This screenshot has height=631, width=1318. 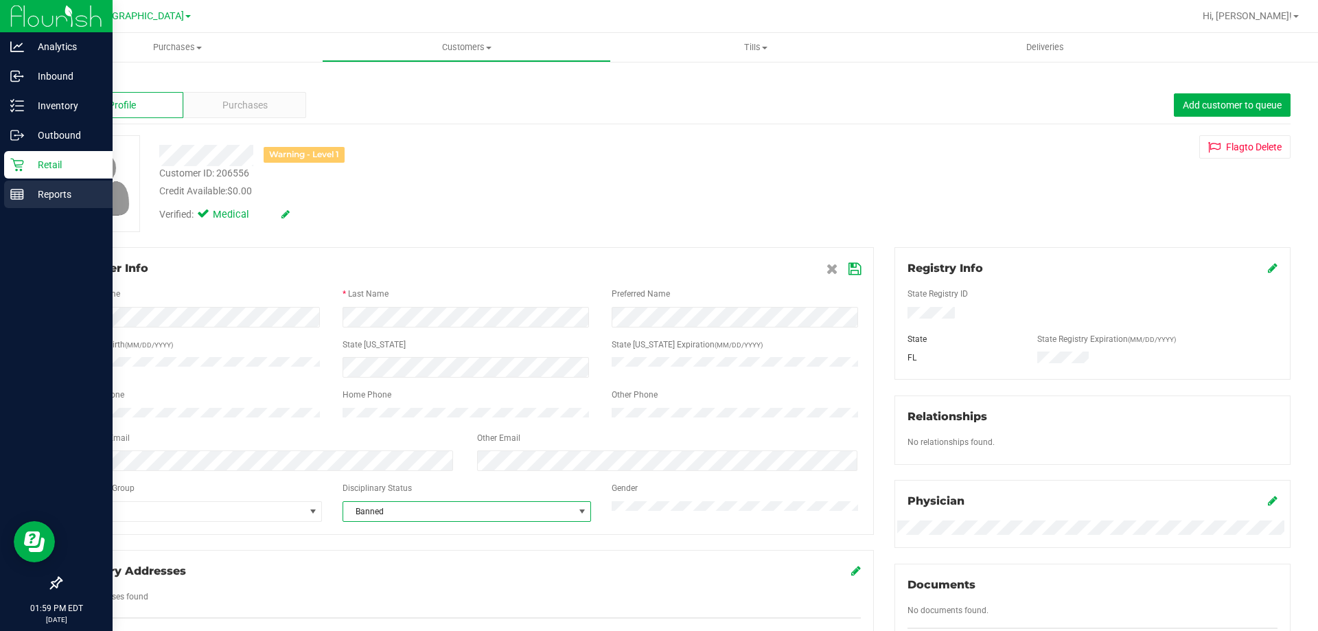 I want to click on inline-svg: Inventory, so click(x=17, y=106).